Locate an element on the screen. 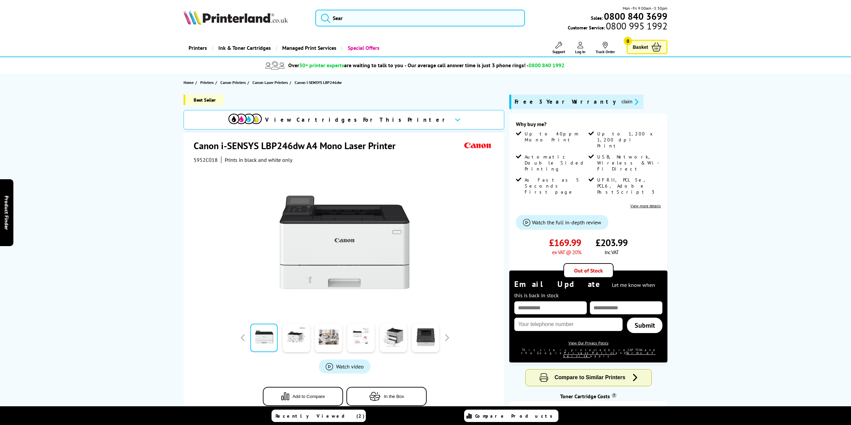 The image size is (851, 425). span: Up to 40ppm Mono Print is located at coordinates (556, 137).